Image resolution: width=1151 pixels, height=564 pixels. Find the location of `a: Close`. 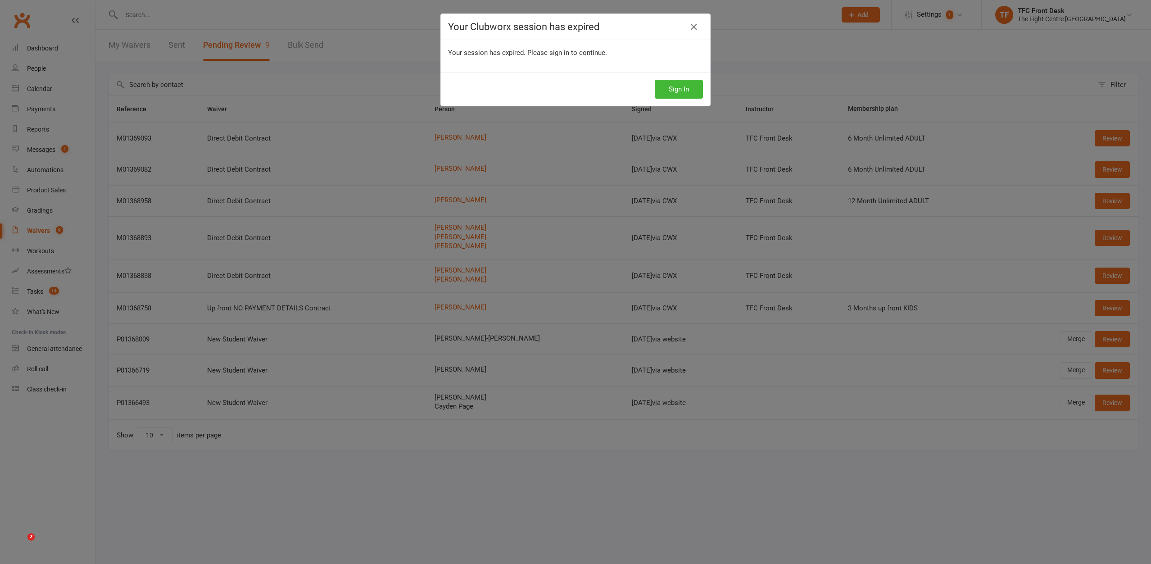

a: Close is located at coordinates (694, 27).